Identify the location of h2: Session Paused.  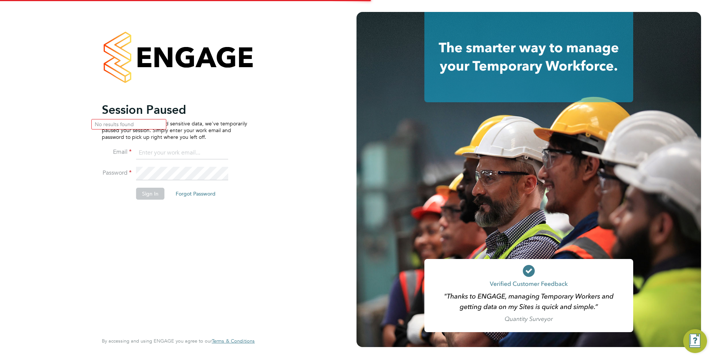
(174, 110).